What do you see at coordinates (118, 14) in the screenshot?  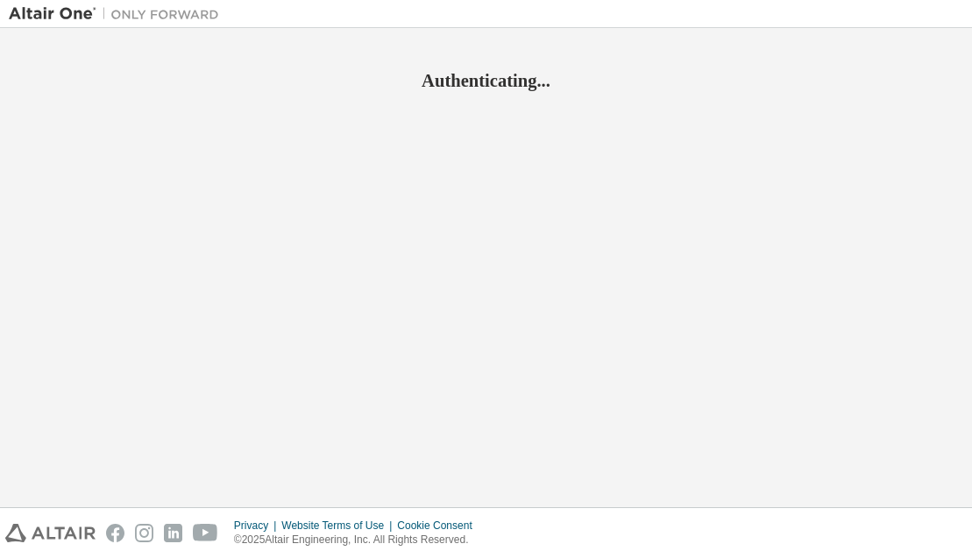 I see `img: Altair One` at bounding box center [118, 14].